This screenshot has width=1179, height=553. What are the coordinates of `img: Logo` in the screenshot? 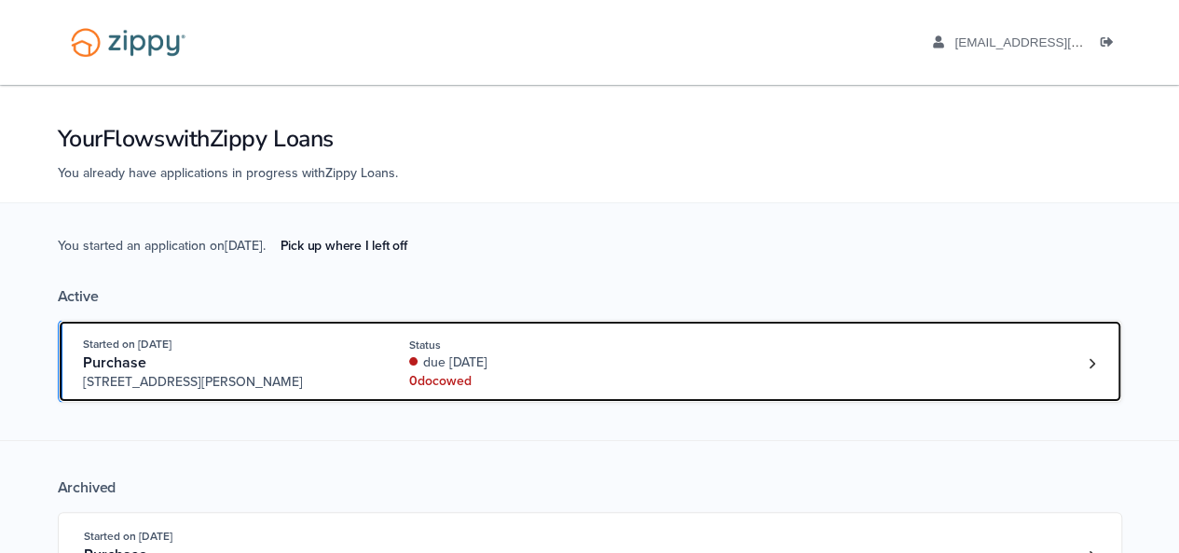 It's located at (128, 42).